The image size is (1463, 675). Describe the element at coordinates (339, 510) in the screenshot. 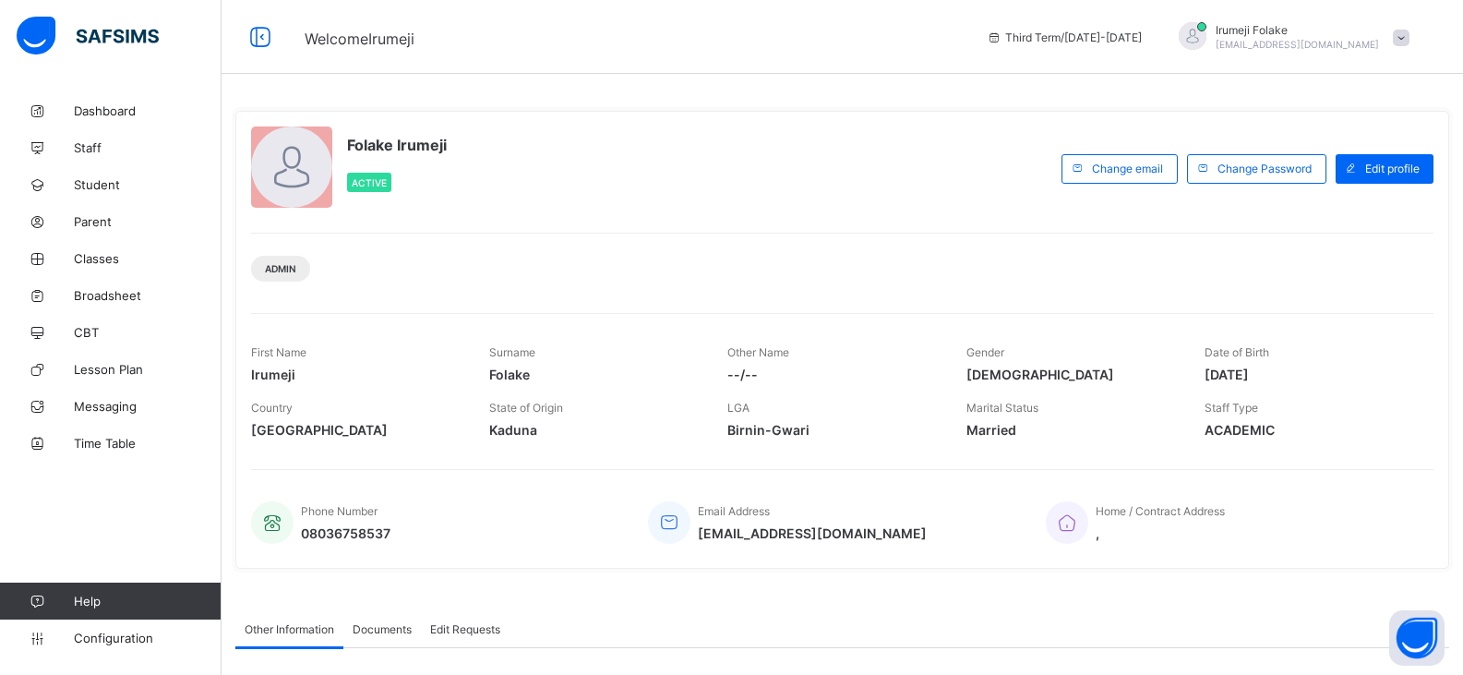

I see `span: Phone Number` at that location.